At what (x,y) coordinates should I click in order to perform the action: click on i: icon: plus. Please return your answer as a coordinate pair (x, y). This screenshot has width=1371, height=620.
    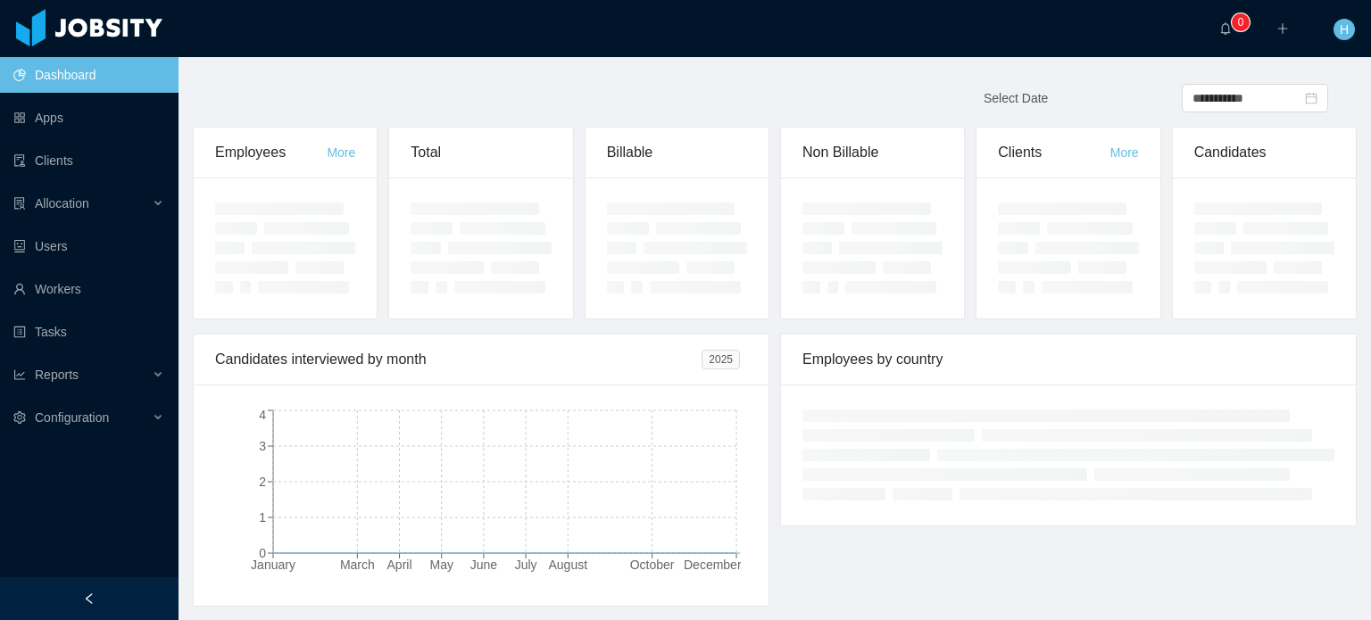
    Looking at the image, I should click on (1283, 29).